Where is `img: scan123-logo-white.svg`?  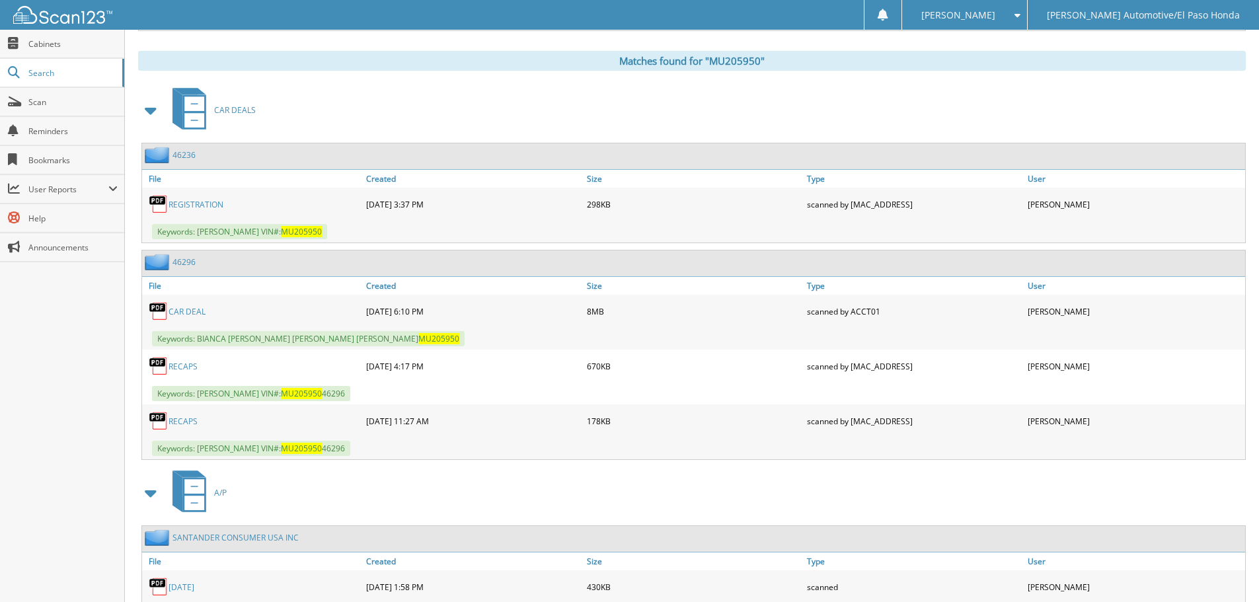 img: scan123-logo-white.svg is located at coordinates (63, 15).